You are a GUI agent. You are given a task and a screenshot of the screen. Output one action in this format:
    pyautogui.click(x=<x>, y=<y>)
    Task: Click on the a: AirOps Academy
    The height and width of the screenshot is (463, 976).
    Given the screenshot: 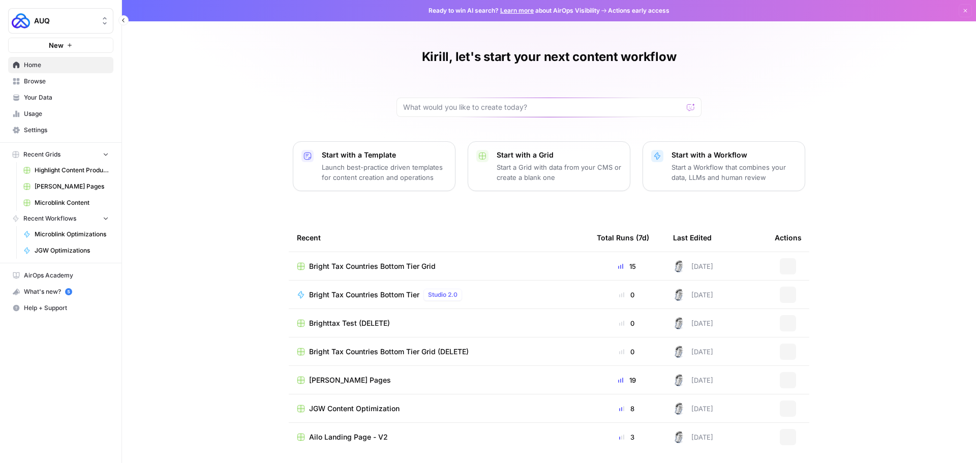 What is the action you would take?
    pyautogui.click(x=60, y=275)
    